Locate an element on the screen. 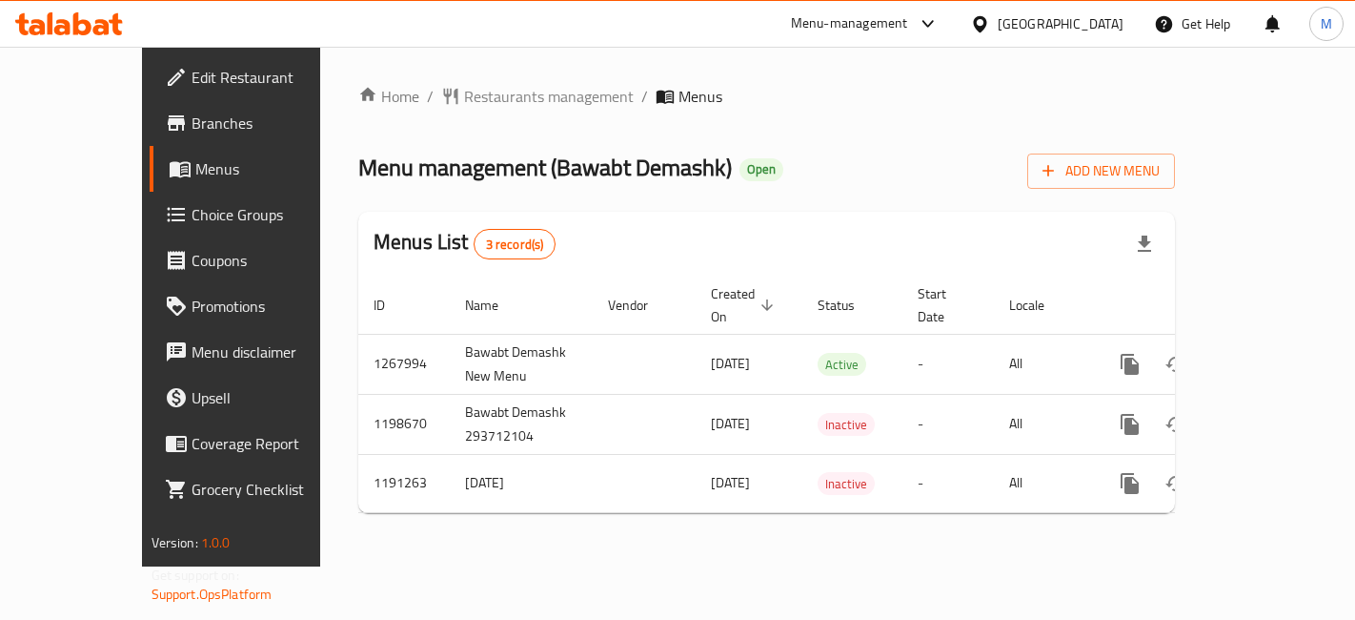 The image size is (1355, 620). div: Active is located at coordinates (842, 364).